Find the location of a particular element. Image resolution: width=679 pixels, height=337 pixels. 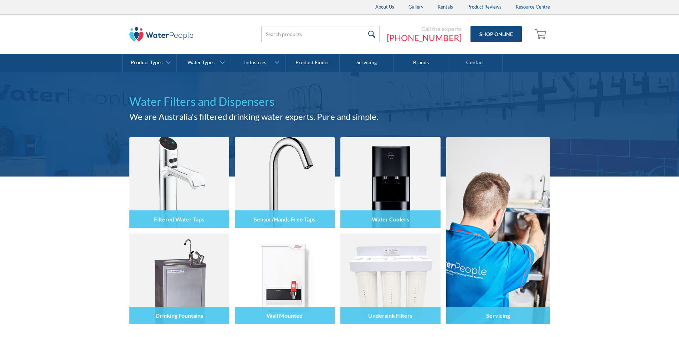

img: Undersink Filters is located at coordinates (390, 279).